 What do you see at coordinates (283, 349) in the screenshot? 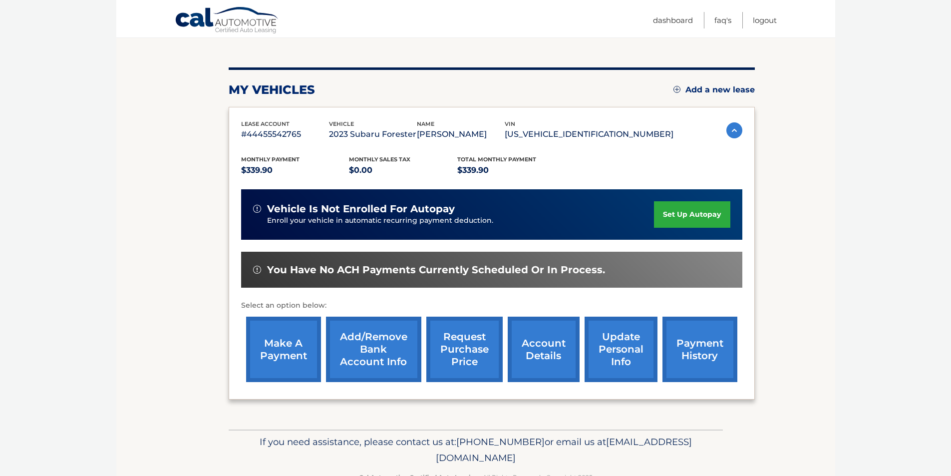
I see `a: make a payment` at bounding box center [283, 349].